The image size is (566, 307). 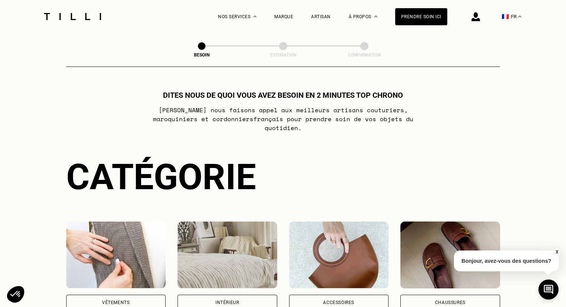 I want to click on a: Artisan, so click(x=321, y=17).